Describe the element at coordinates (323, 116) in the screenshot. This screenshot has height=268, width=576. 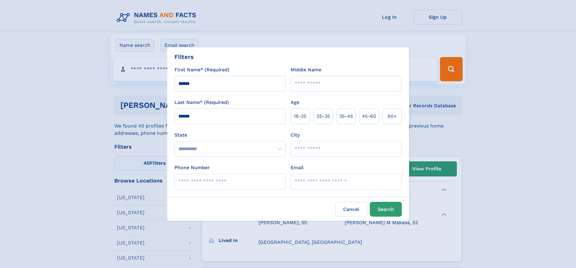
I see `span: 25‑35` at that location.